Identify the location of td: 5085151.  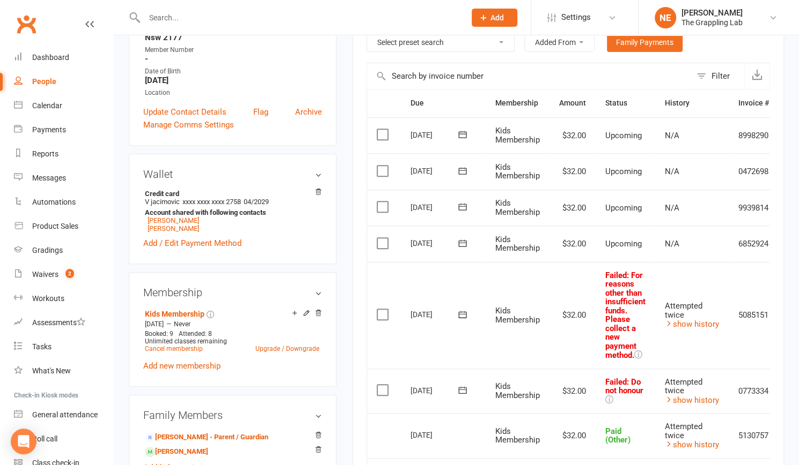
(753, 315).